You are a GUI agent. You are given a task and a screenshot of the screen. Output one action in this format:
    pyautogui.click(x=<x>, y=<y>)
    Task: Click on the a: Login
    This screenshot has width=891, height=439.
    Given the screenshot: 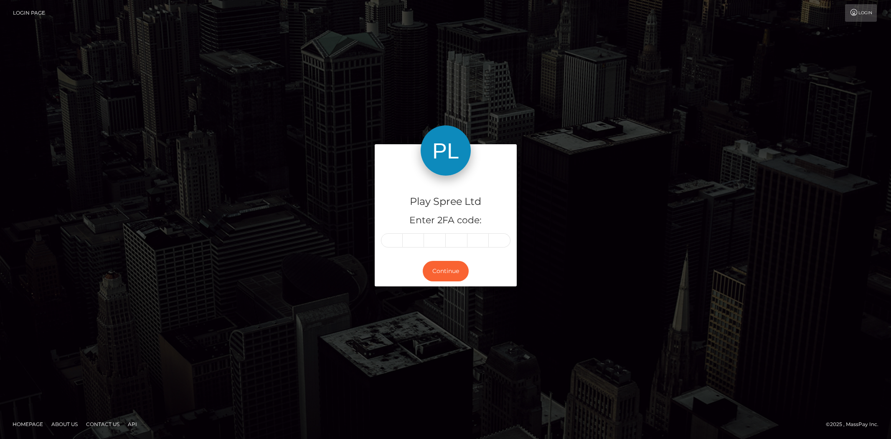 What is the action you would take?
    pyautogui.click(x=861, y=13)
    